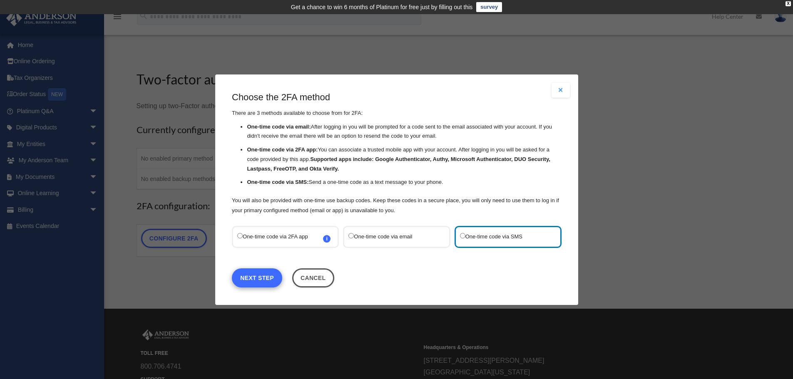 This screenshot has width=793, height=379. I want to click on div: There are 3 methods available to choose from for 2FA:, so click(397, 153).